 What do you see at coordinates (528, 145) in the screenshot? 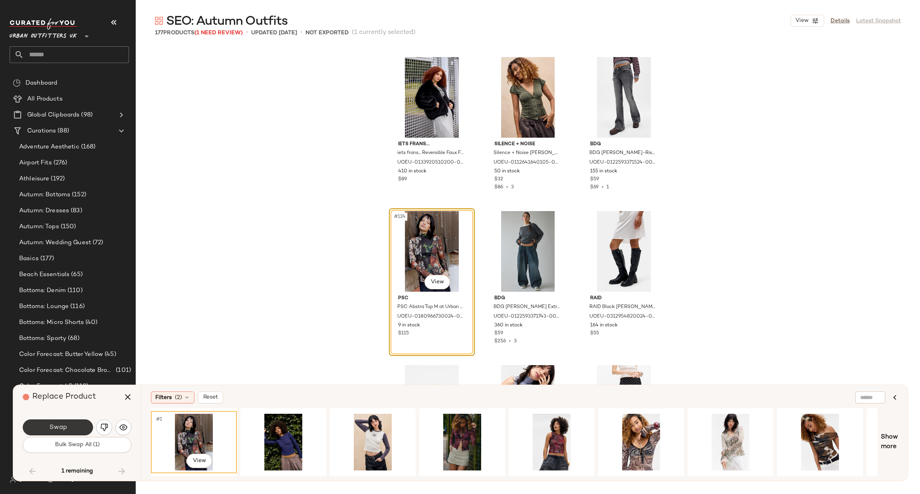
I see `span: Silence + Noise` at bounding box center [528, 145].